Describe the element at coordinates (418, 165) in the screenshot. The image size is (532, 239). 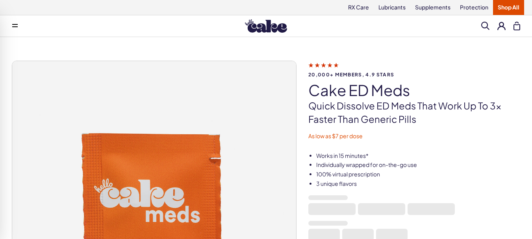
I see `li: Individually wrapped for on-the-go use` at that location.